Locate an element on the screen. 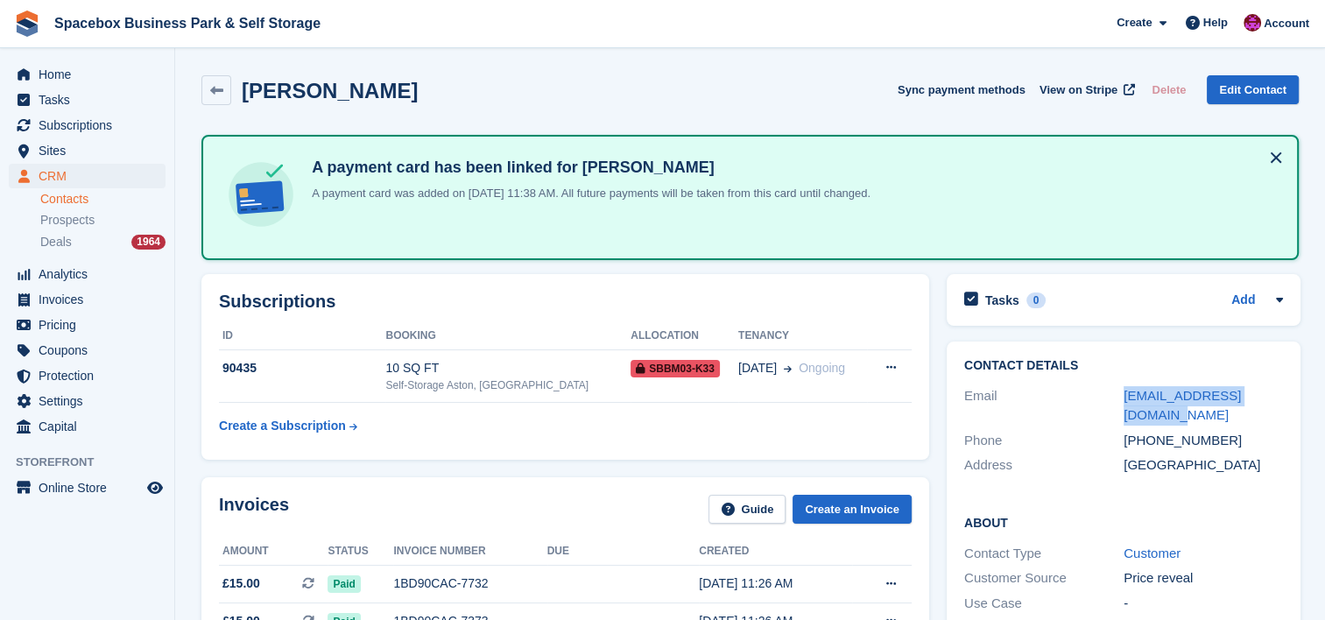 The image size is (1325, 620). th: Amount is located at coordinates (273, 552).